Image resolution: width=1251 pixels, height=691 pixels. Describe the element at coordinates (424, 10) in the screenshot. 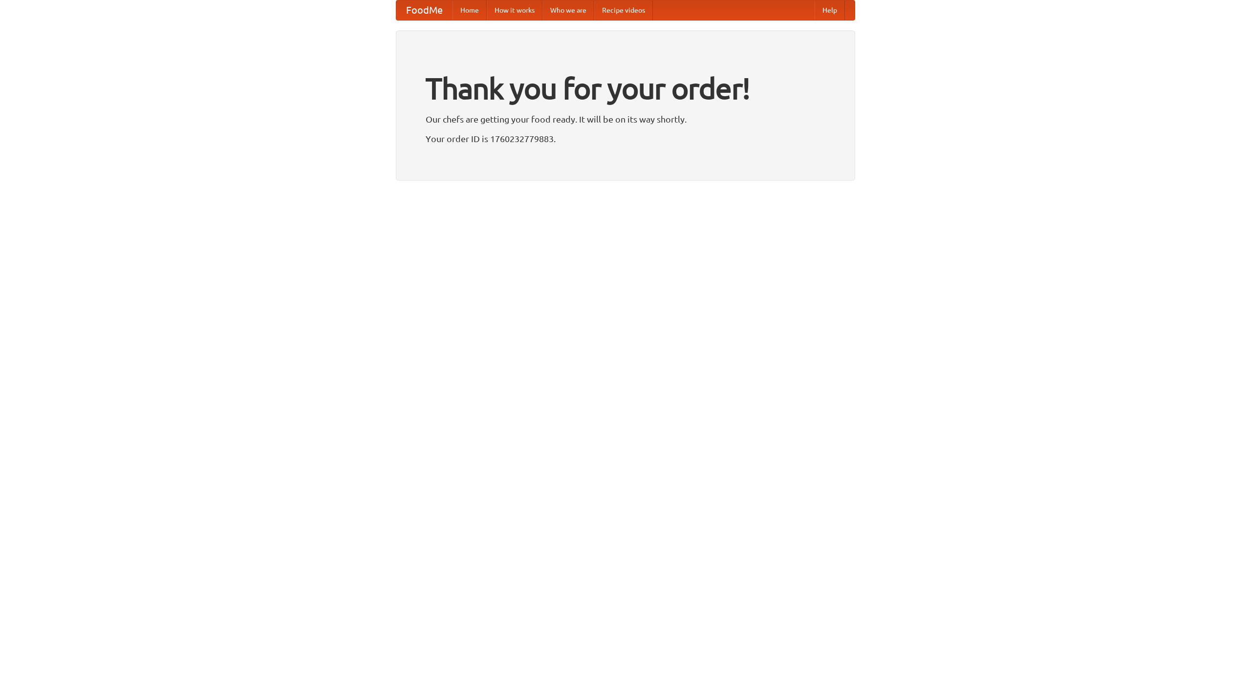

I see `a: FoodMe` at that location.